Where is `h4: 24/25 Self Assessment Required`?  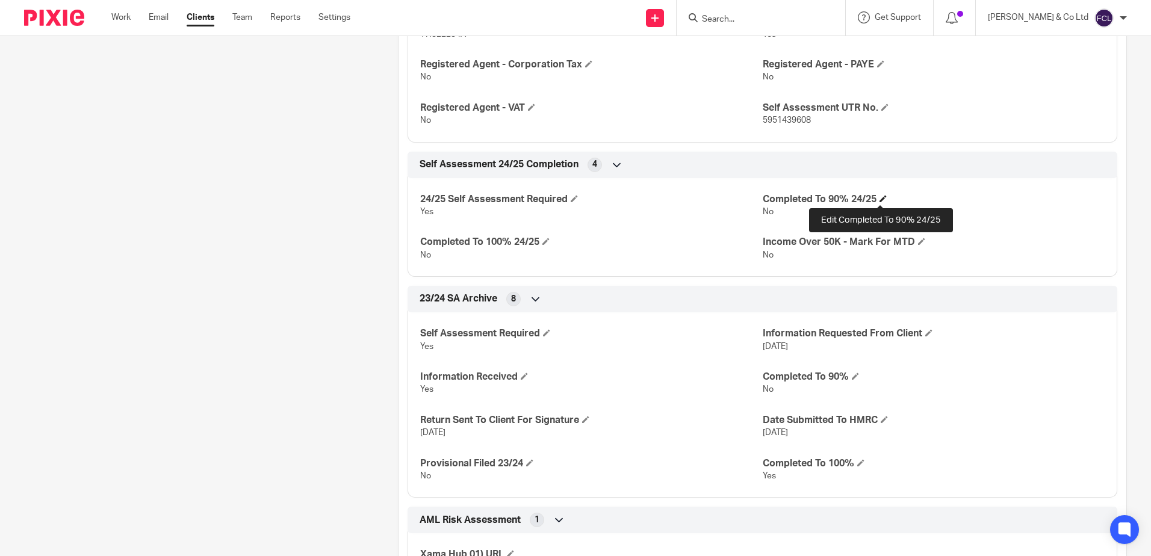
h4: 24/25 Self Assessment Required is located at coordinates (591, 199).